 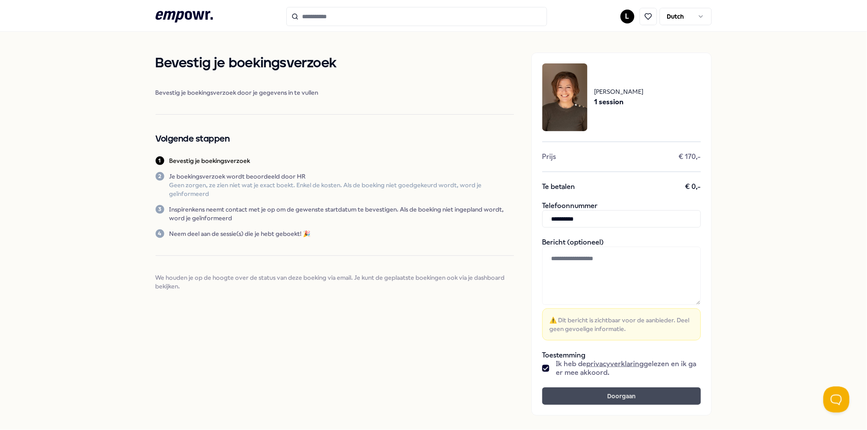 I want to click on h2: Volgende stappen, so click(x=335, y=139).